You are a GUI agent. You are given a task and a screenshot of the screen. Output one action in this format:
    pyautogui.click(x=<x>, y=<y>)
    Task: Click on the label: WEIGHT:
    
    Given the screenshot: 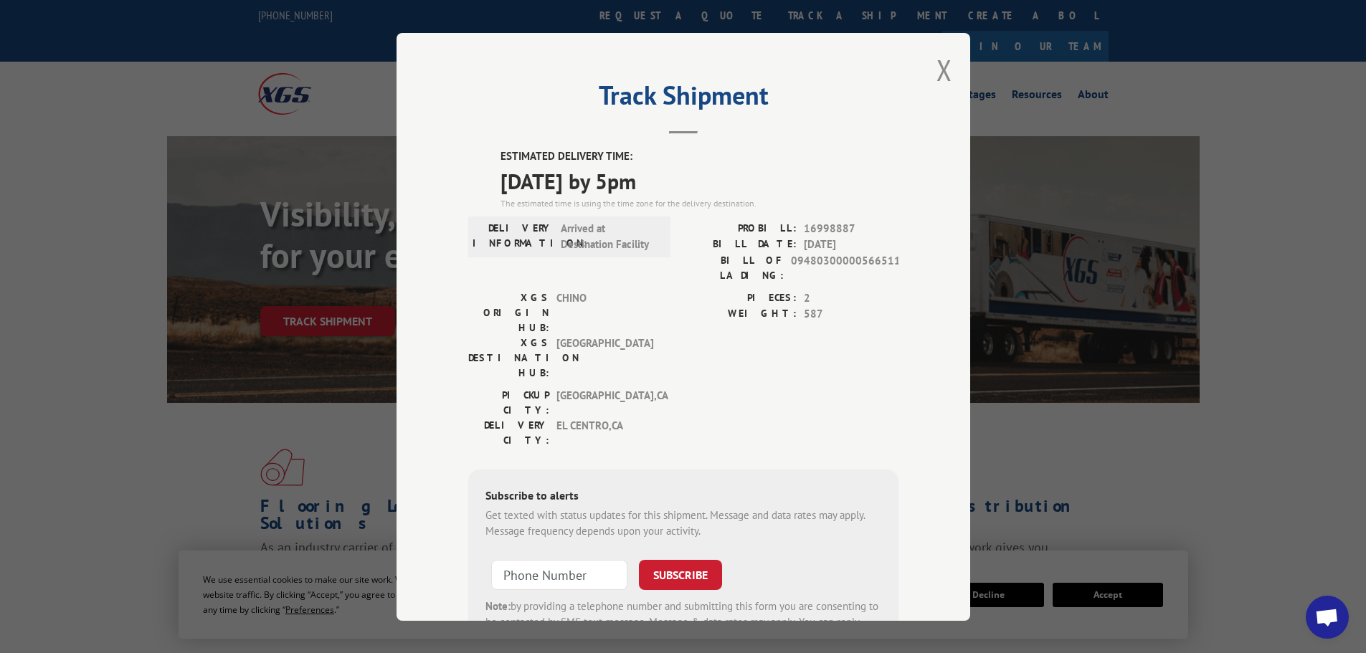 What is the action you would take?
    pyautogui.click(x=740, y=314)
    